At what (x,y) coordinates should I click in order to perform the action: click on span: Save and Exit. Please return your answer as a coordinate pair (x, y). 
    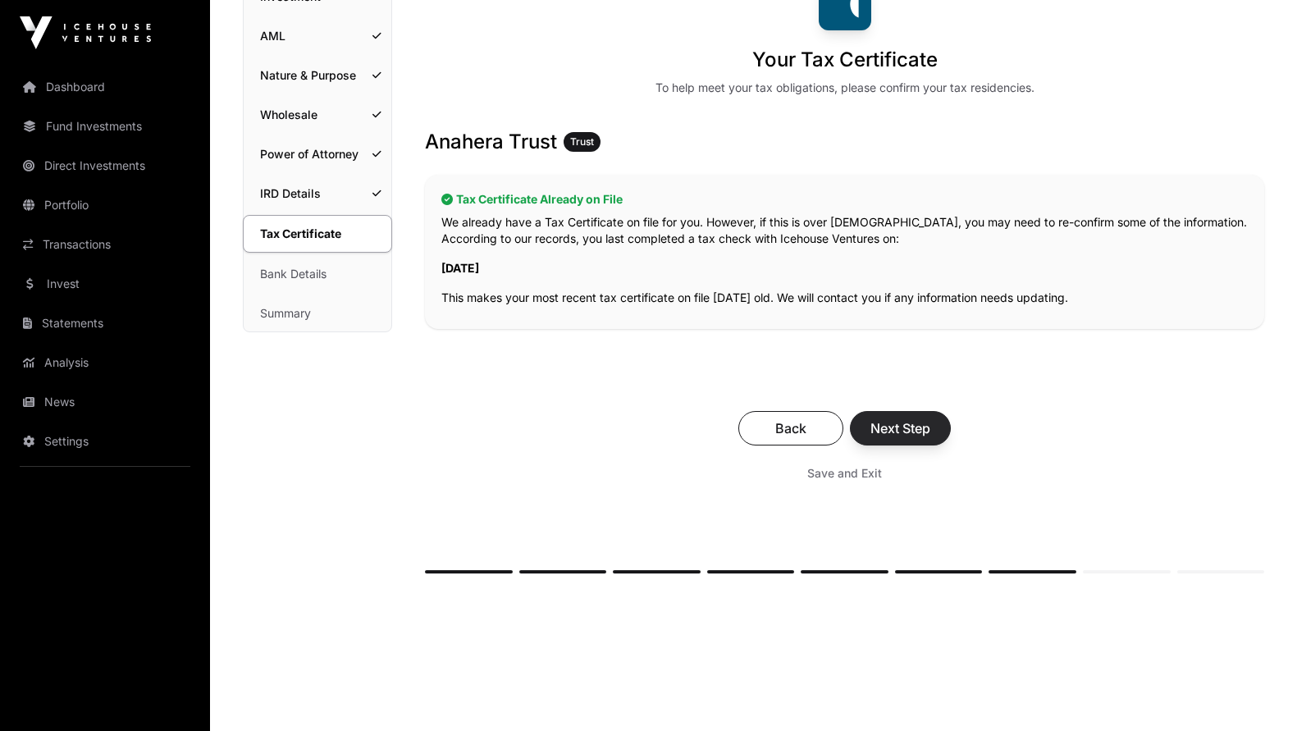
    Looking at the image, I should click on (844, 473).